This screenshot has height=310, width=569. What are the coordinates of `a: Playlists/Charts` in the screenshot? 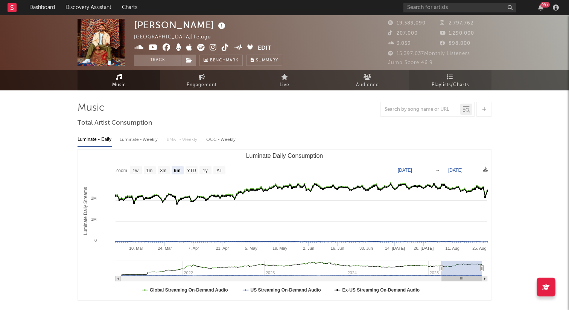 It's located at (450, 80).